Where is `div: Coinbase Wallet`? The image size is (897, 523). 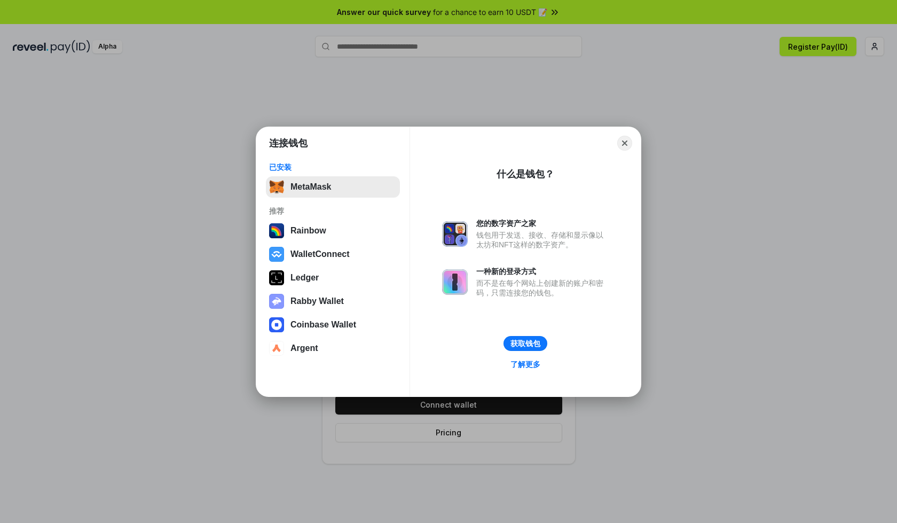 div: Coinbase Wallet is located at coordinates (323, 325).